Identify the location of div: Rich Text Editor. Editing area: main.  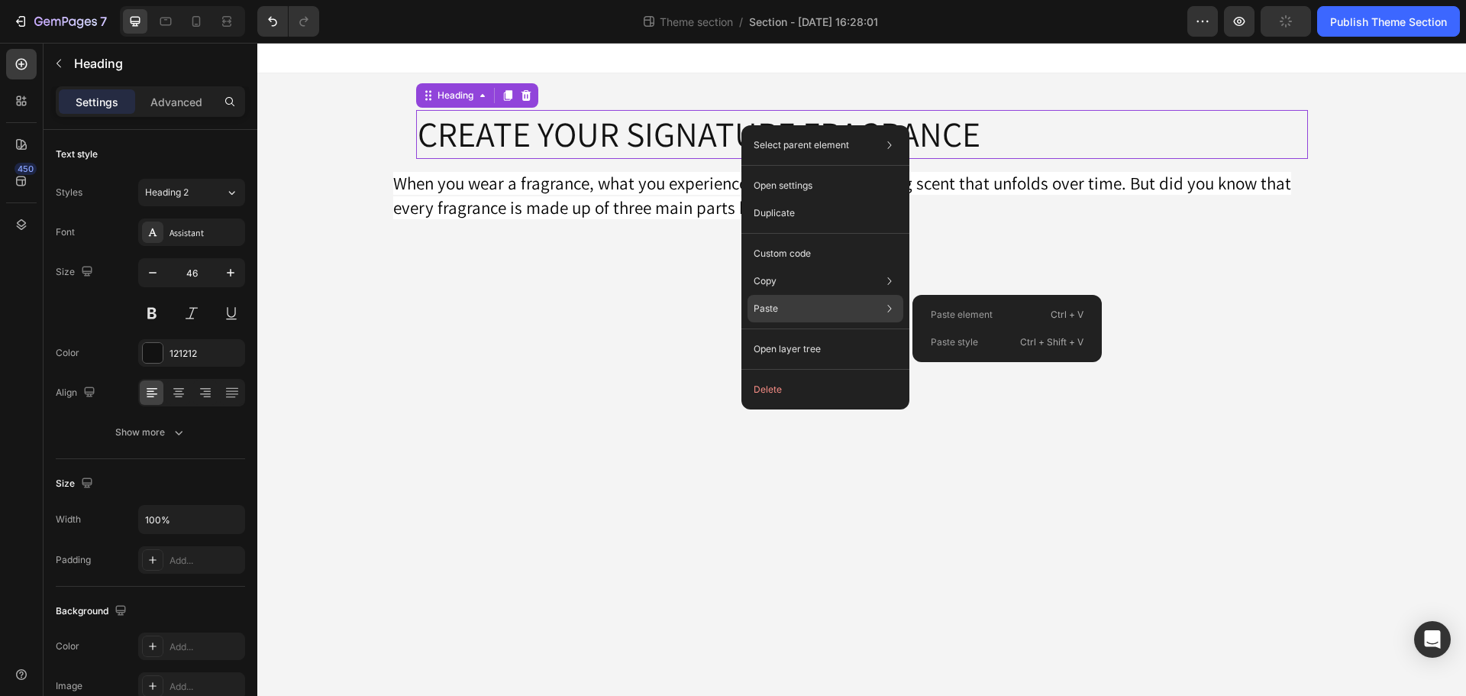
(605, 154).